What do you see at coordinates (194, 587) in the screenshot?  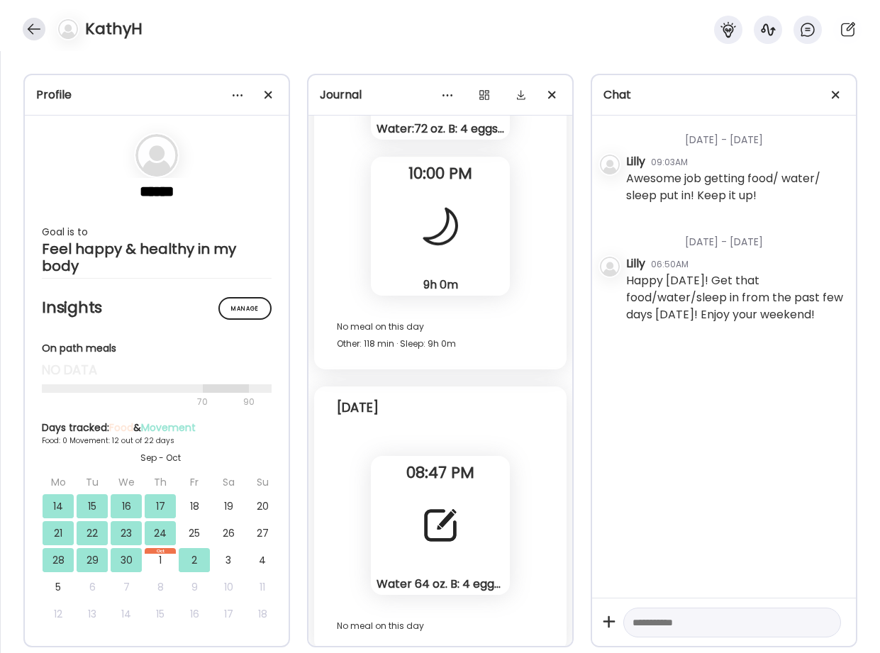 I see `div: 9` at bounding box center [194, 587].